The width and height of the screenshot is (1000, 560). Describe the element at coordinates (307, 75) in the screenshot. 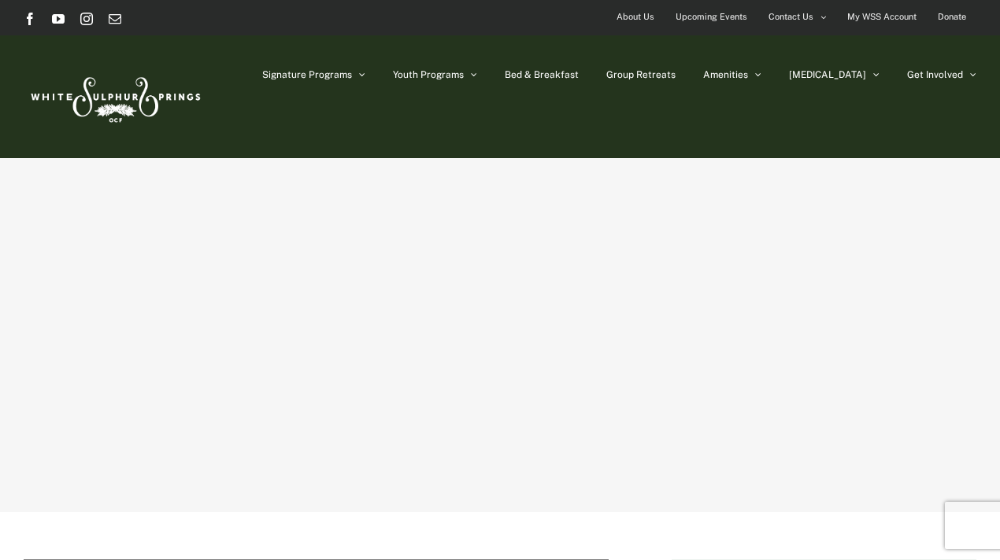

I see `span: Signature Programs` at that location.